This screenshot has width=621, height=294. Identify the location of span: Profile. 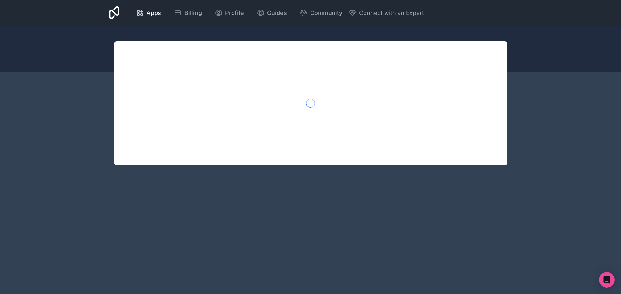
(234, 13).